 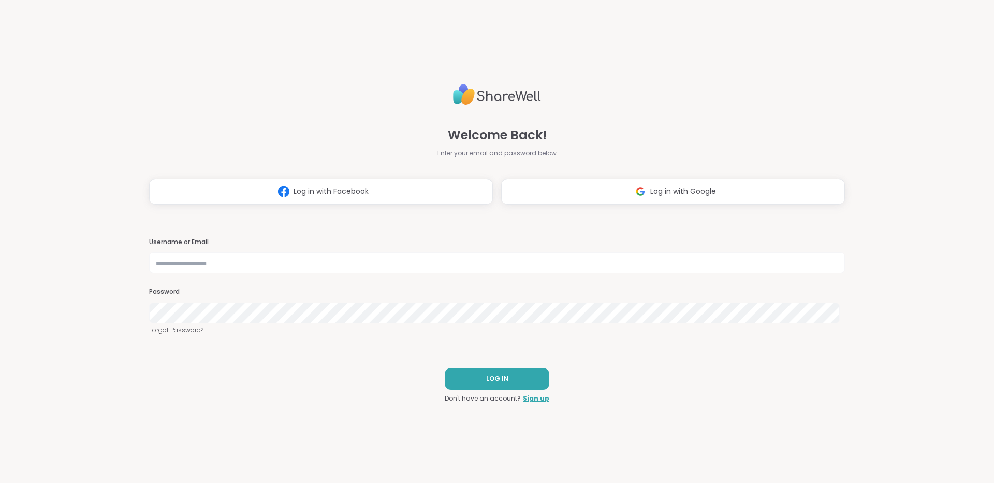 What do you see at coordinates (497, 135) in the screenshot?
I see `span: Welcome Back!` at bounding box center [497, 135].